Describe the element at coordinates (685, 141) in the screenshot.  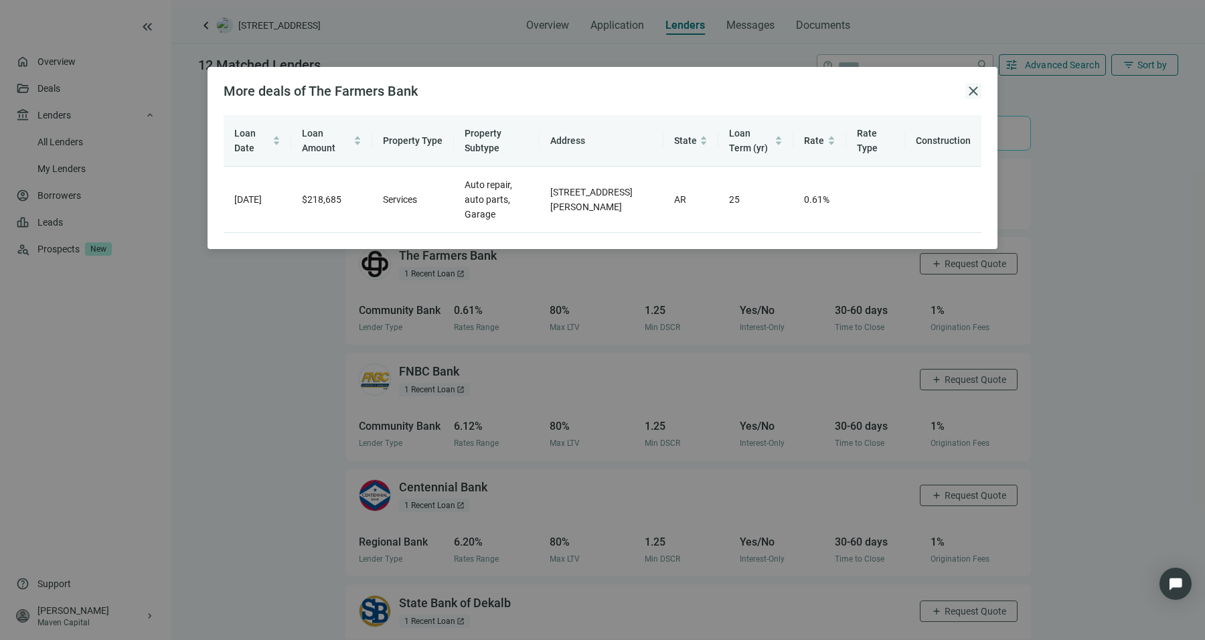
I see `span: State` at that location.